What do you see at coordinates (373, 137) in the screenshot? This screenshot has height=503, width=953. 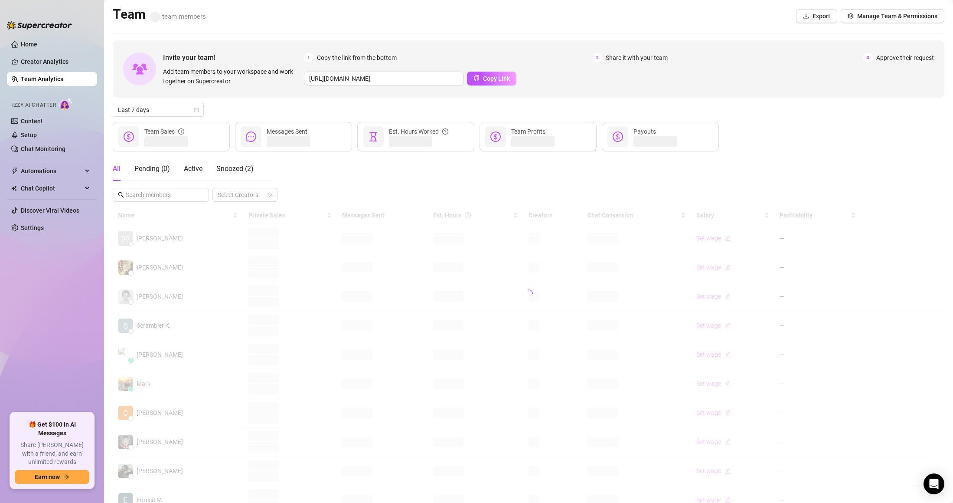 I see `span: hourglass` at bounding box center [373, 137].